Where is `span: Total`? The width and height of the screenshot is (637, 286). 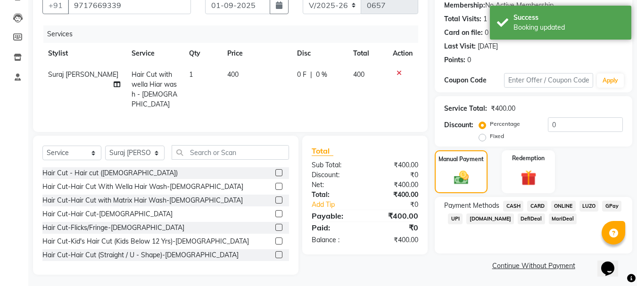
span: Total is located at coordinates (322, 151).